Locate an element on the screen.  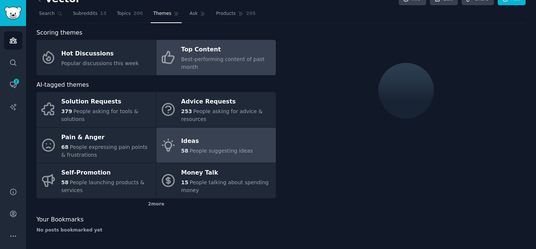
span: People asking for advice & resources is located at coordinates (222, 115).